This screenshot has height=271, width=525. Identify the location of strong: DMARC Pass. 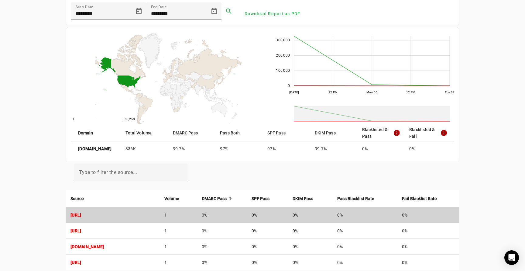
(214, 199).